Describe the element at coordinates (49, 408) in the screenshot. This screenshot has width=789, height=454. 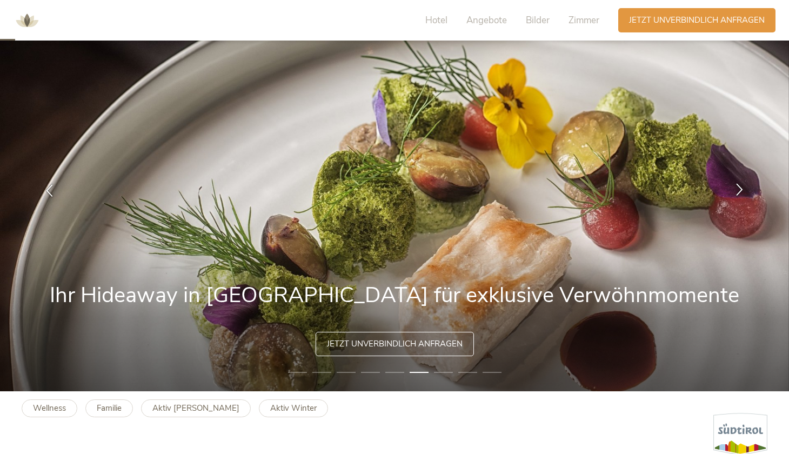
I see `b: Wellness` at that location.